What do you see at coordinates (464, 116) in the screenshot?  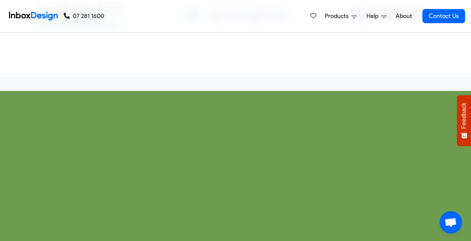 I see `span: Feedback` at bounding box center [464, 116].